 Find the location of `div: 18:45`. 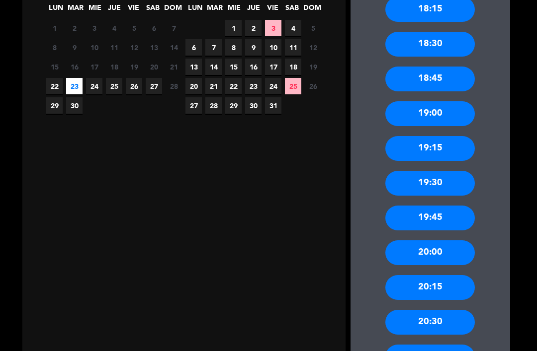

div: 18:45 is located at coordinates (430, 79).